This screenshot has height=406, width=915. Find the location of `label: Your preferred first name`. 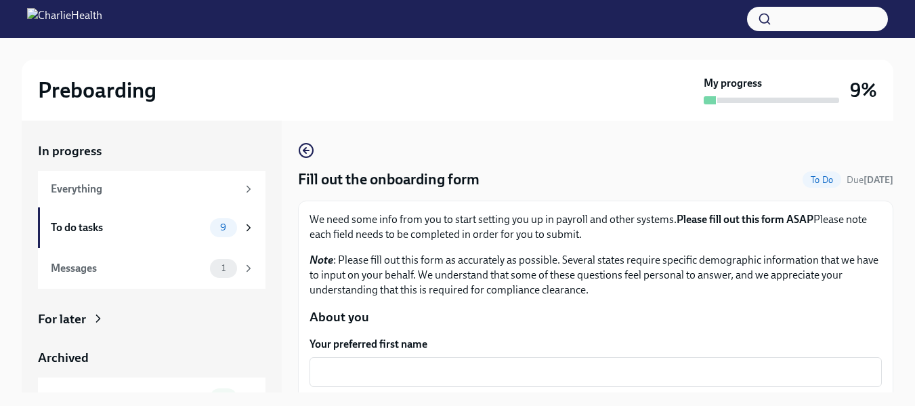

label: Your preferred first name is located at coordinates (595, 344).